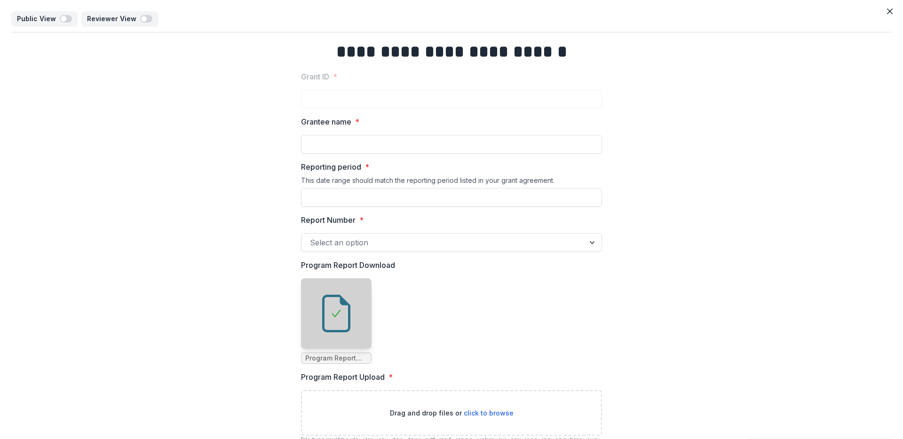  Describe the element at coordinates (336, 358) in the screenshot. I see `span: Program Report Template.dotx` at that location.